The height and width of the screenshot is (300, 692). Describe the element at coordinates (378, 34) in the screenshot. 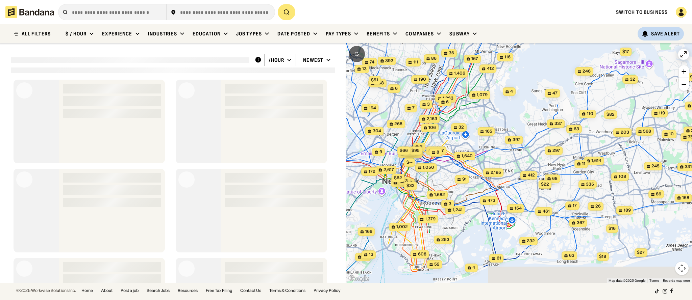

I see `div: Benefits` at that location.